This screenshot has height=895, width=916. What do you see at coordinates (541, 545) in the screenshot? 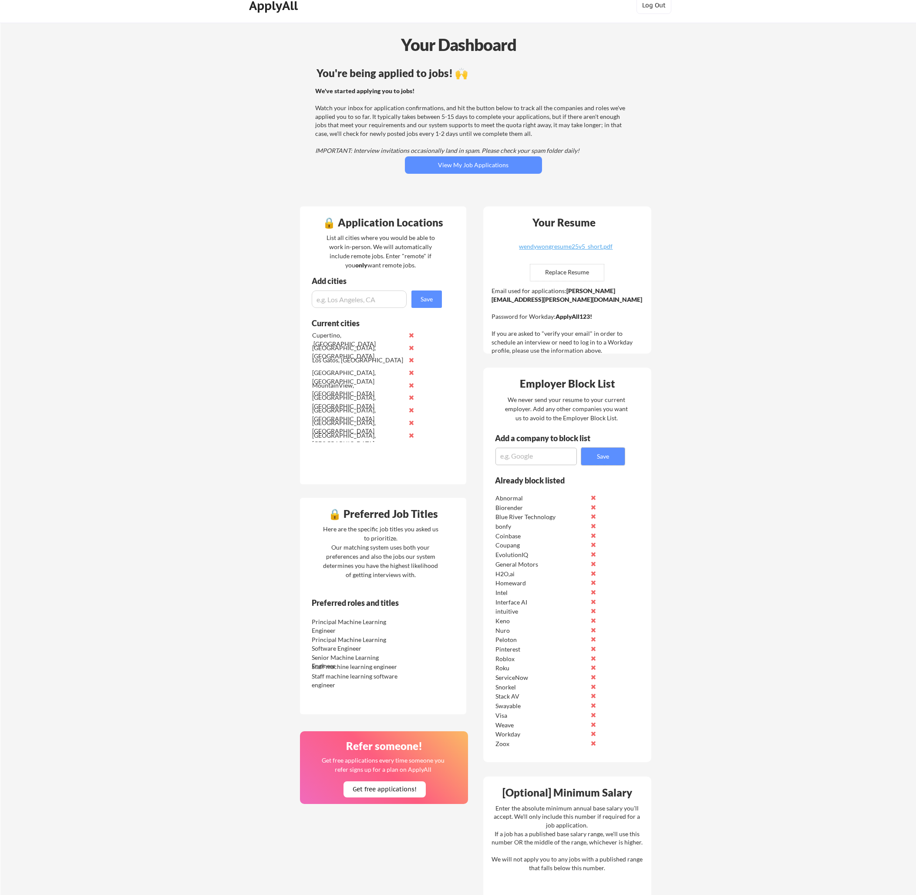
I see `div: Coupang` at bounding box center [541, 545].